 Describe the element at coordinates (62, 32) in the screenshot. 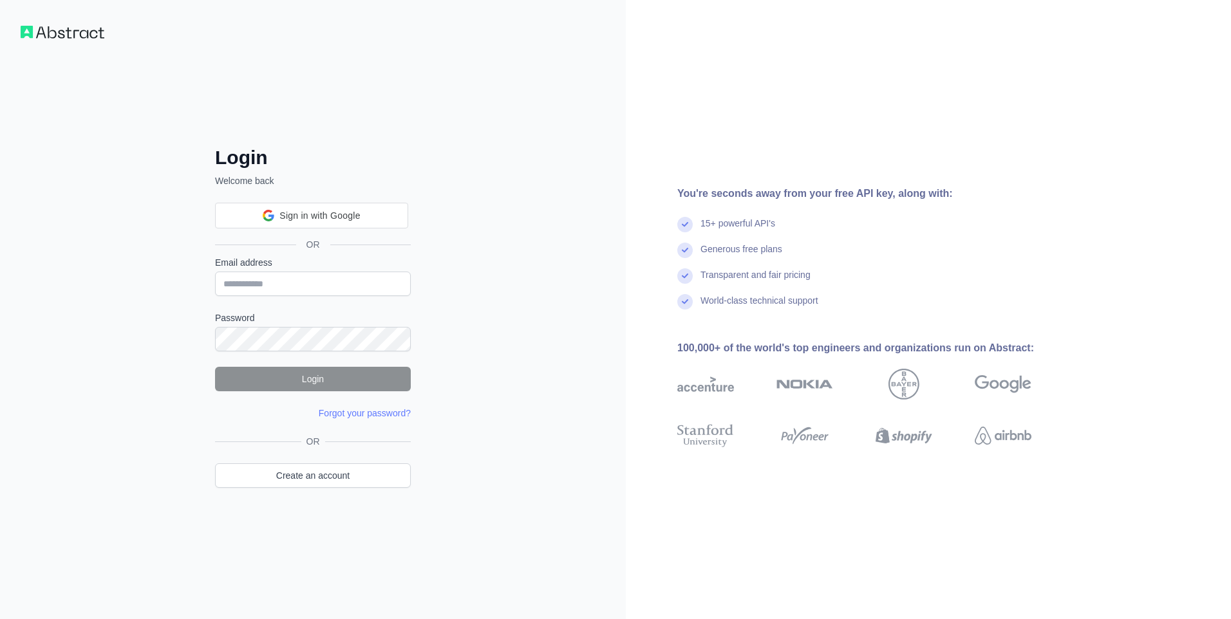

I see `img: Workflow` at that location.